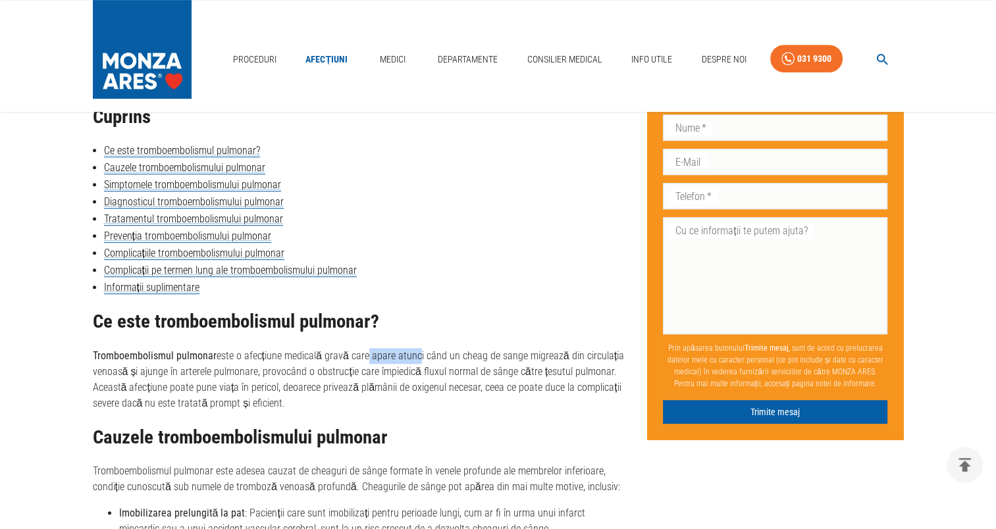 Image resolution: width=996 pixels, height=529 pixels. I want to click on a: Prevenția tromboembolismului pulmonar, so click(188, 236).